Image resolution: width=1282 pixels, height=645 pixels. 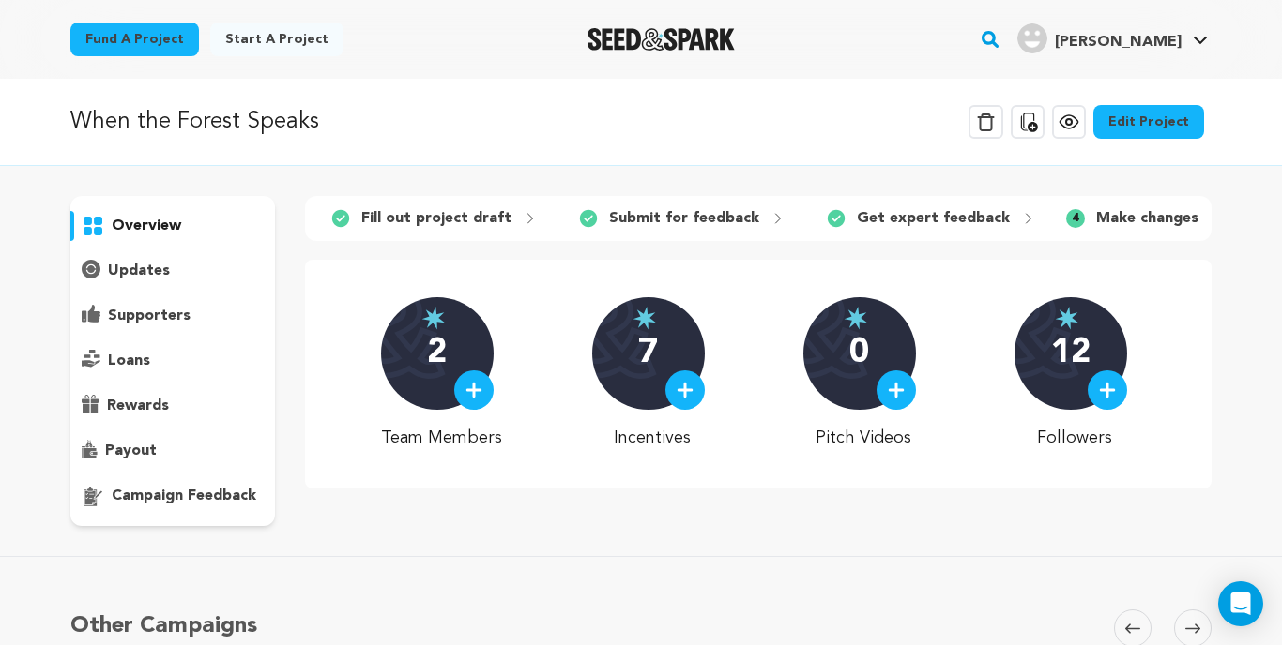 What do you see at coordinates (163, 627) in the screenshot?
I see `h5: Other Campaigns` at bounding box center [163, 627].